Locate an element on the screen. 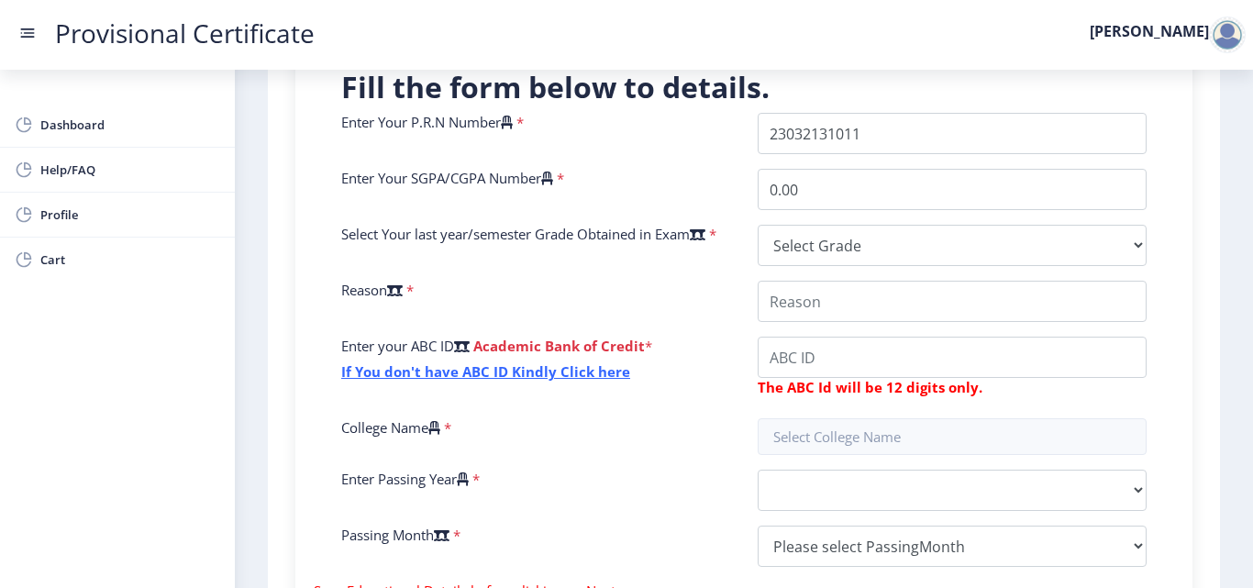  label: Enter Your P.R.N Number is located at coordinates (427, 122).